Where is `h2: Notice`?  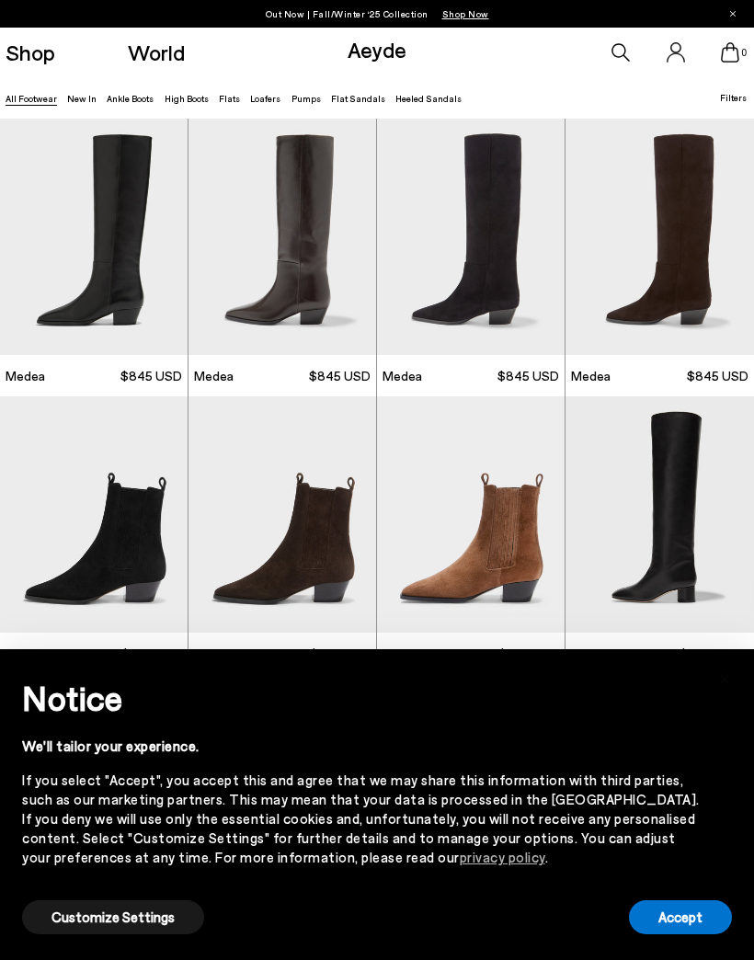
h2: Notice is located at coordinates (362, 698).